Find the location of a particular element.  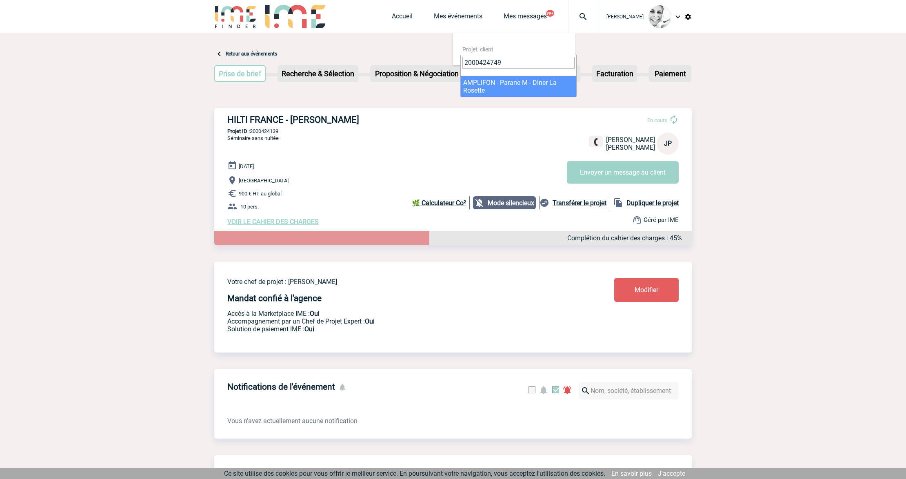

span: Projet, client is located at coordinates (478, 49).